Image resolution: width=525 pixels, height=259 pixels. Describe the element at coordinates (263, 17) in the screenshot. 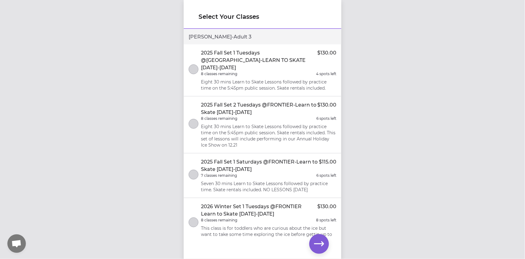

I see `h1: Select Your Classes` at that location.